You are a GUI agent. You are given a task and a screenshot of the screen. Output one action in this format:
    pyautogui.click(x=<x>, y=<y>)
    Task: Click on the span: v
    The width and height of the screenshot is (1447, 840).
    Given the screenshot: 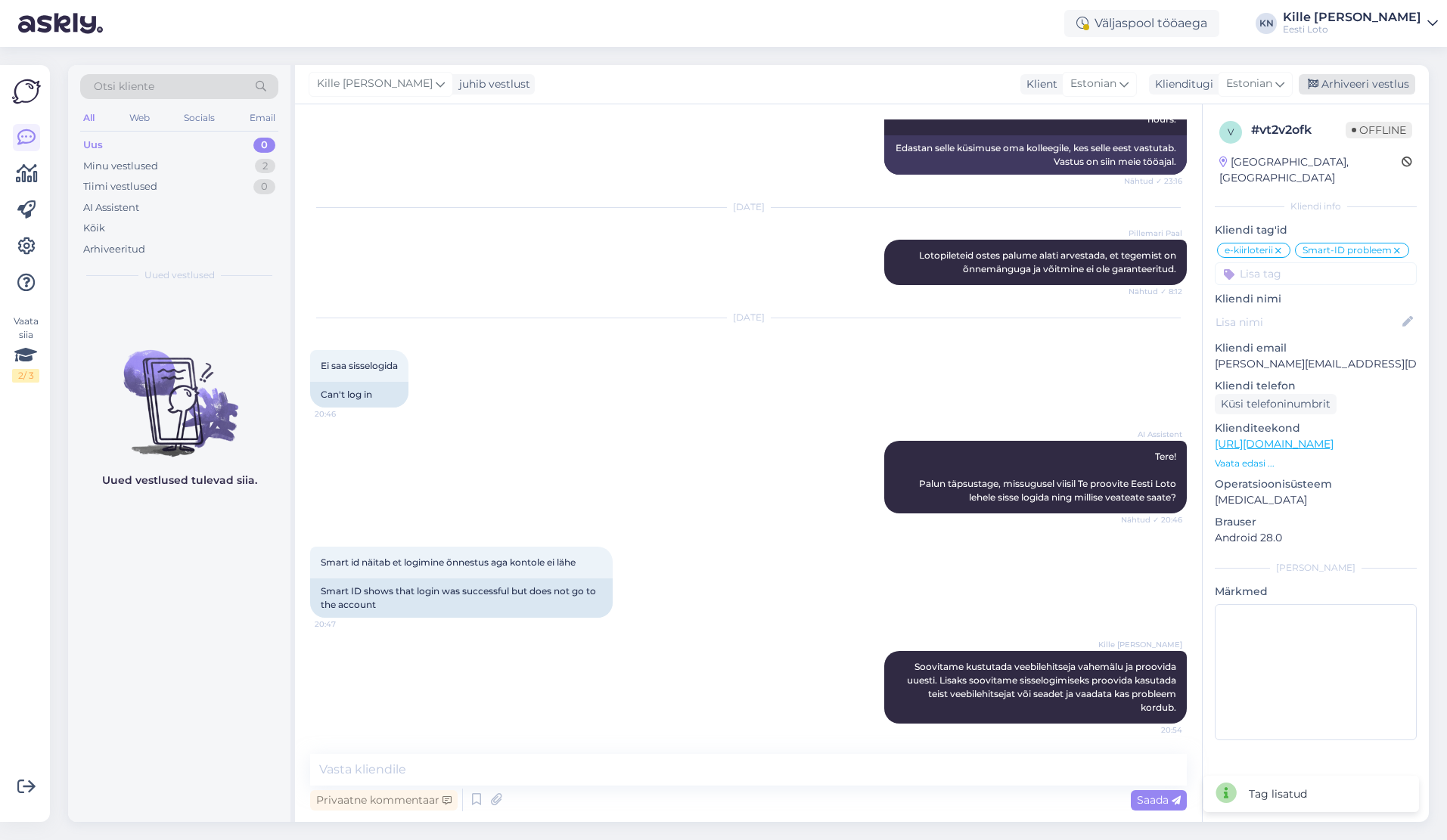 What is the action you would take?
    pyautogui.click(x=1231, y=131)
    